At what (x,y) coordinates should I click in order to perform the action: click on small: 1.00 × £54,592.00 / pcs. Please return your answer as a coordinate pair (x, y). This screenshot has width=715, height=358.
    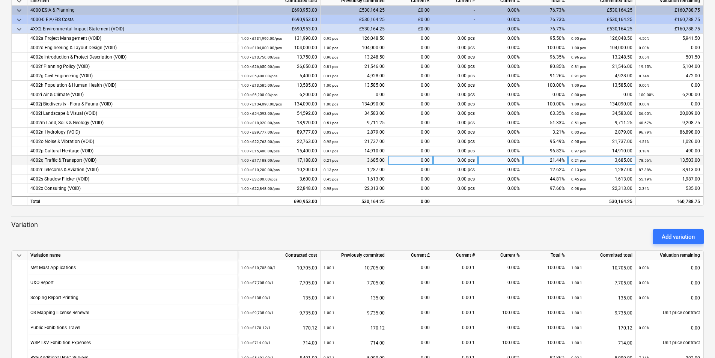
    Looking at the image, I should click on (260, 113).